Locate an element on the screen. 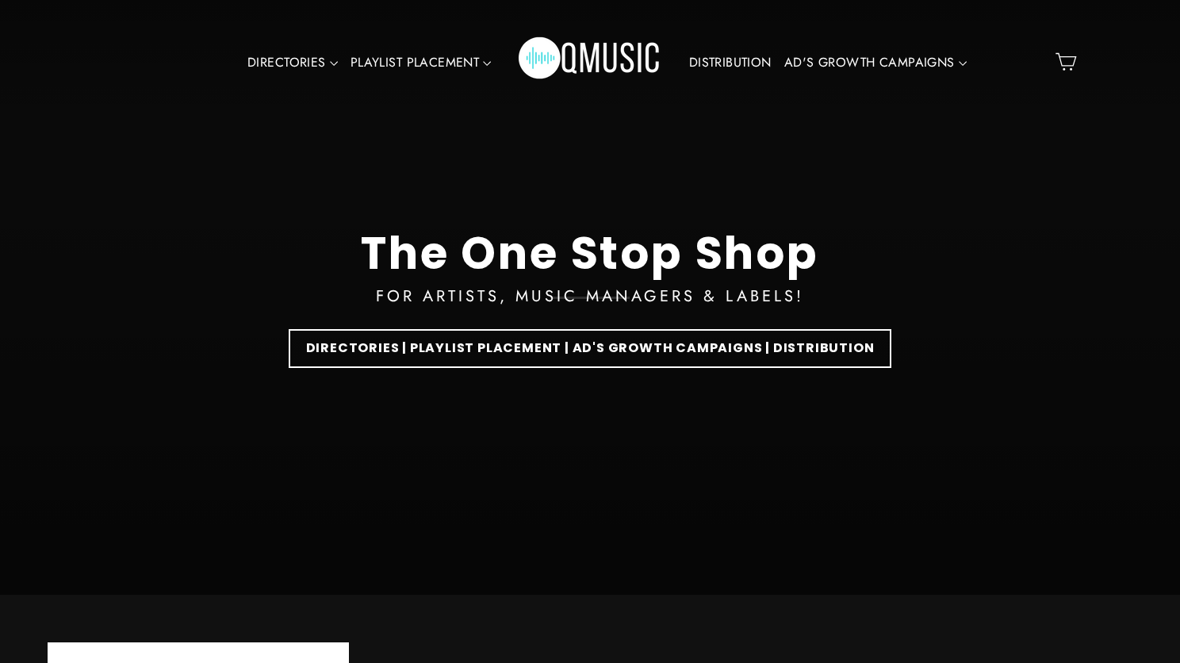 This screenshot has width=1180, height=663. a: DIRECTORIES is located at coordinates (293, 63).